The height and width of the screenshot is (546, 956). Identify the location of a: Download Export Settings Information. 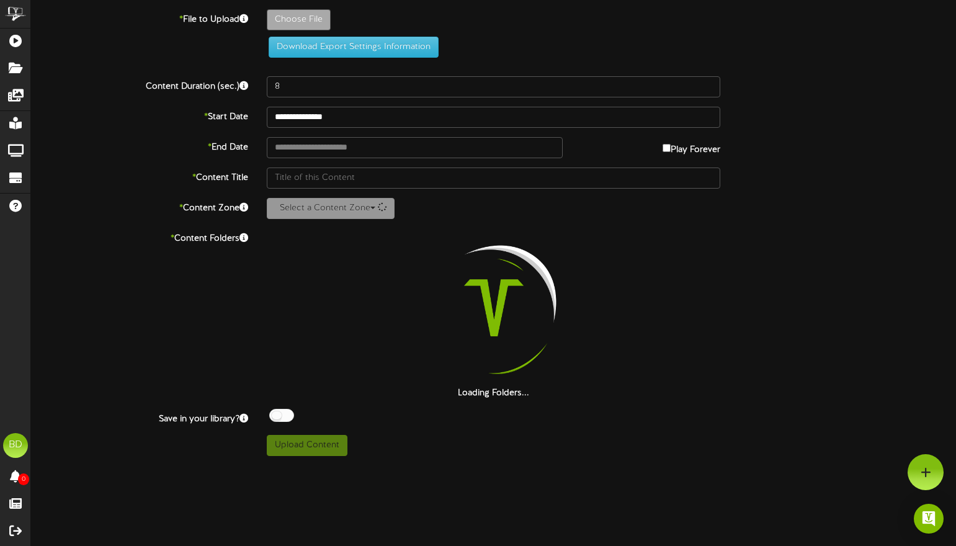
(350, 47).